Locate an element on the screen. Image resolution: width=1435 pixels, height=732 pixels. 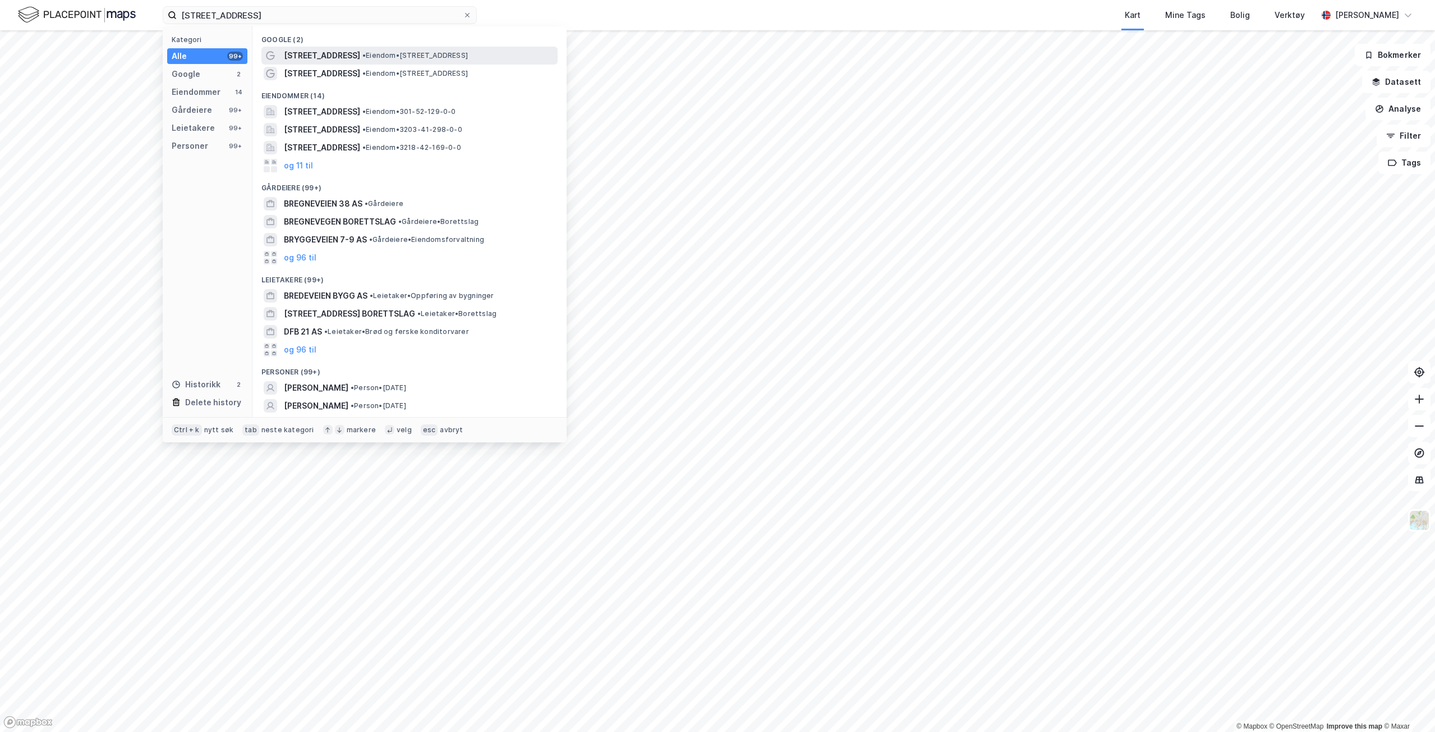
div: 14 is located at coordinates (238, 92).